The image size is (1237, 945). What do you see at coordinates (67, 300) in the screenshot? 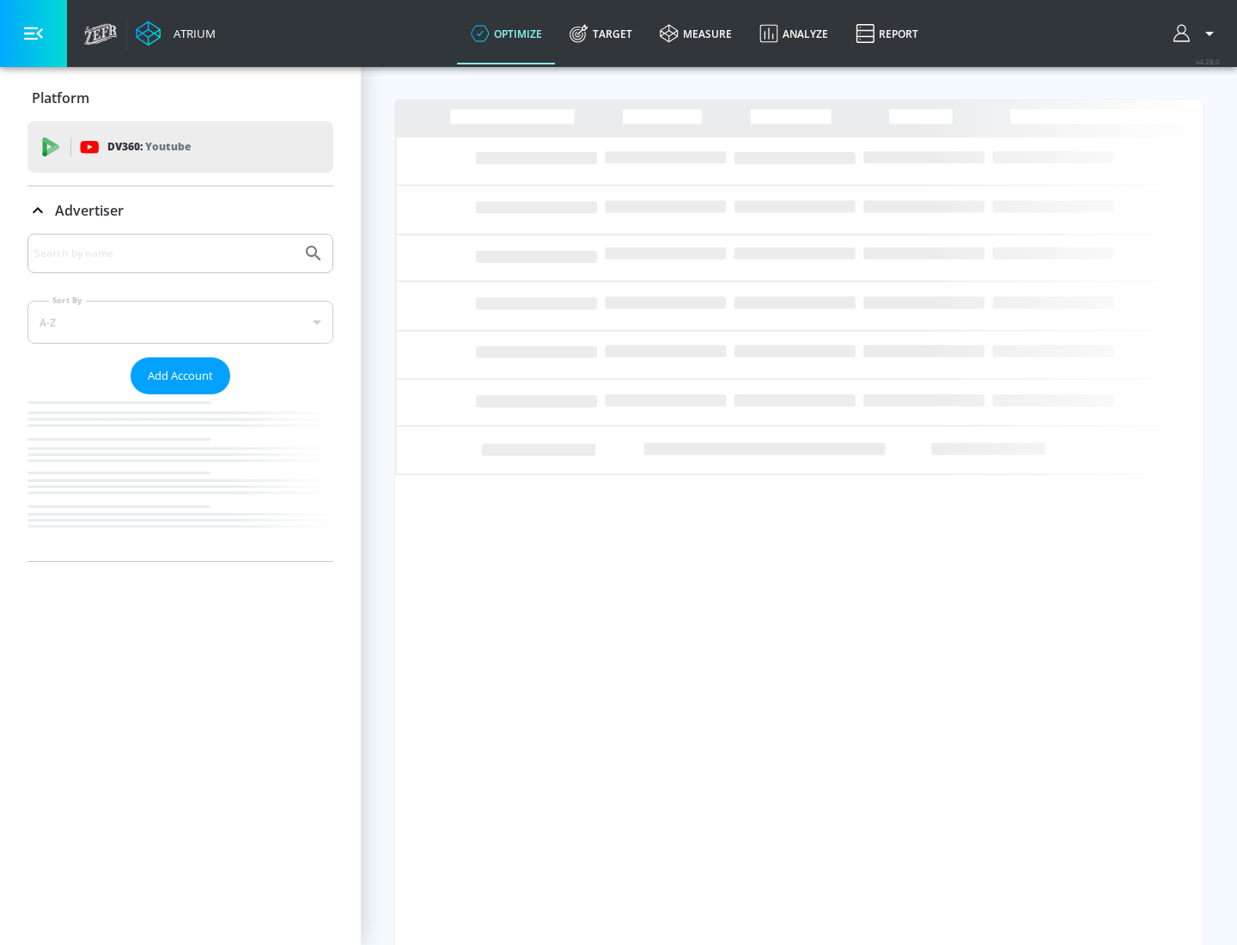
I see `label: Sort By` at bounding box center [67, 300].